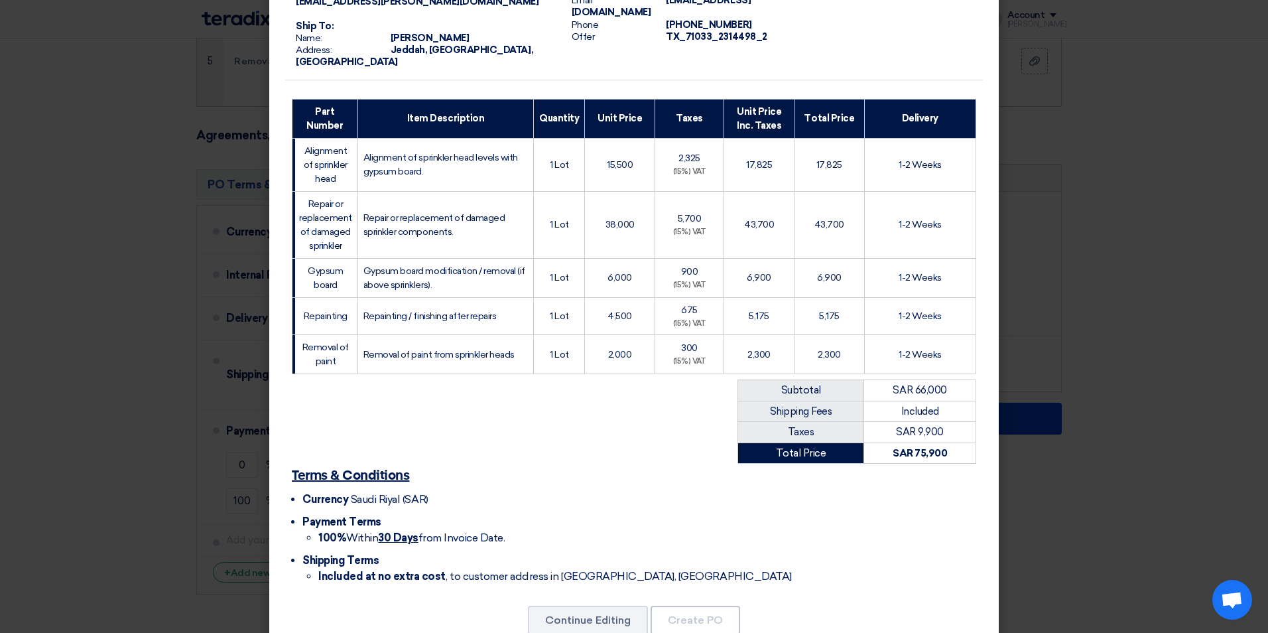  What do you see at coordinates (325, 164) in the screenshot?
I see `td: Alignment of sprinkler head` at bounding box center [325, 164].